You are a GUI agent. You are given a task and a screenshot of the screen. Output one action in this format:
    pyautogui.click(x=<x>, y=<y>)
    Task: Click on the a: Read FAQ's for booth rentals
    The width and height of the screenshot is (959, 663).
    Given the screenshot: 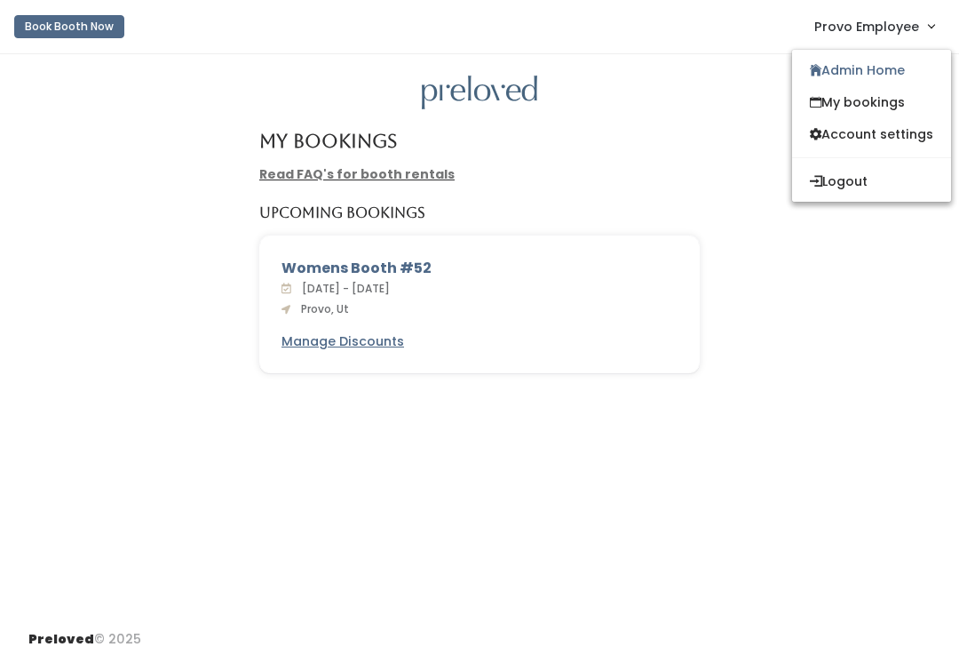 What is the action you would take?
    pyautogui.click(x=357, y=174)
    